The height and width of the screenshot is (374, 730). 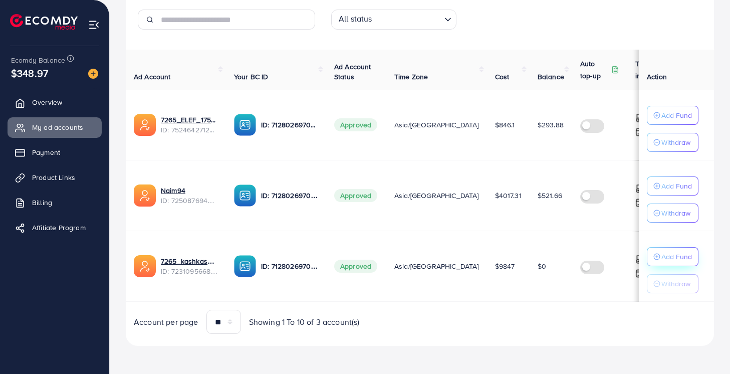 What do you see at coordinates (190, 271) in the screenshot?
I see `span: ID: 7231095668054474754` at bounding box center [190, 271].